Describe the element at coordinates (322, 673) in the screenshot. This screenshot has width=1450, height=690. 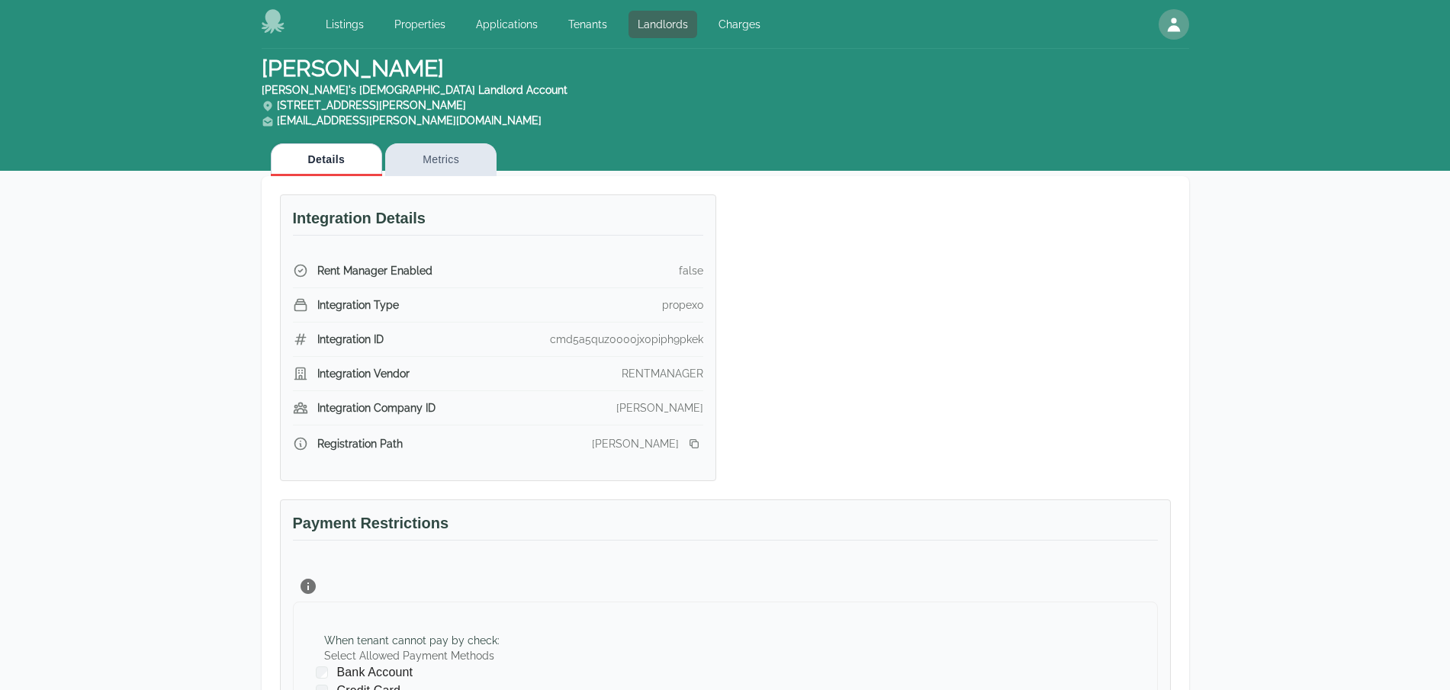
I see `input: Bank Account` at that location.